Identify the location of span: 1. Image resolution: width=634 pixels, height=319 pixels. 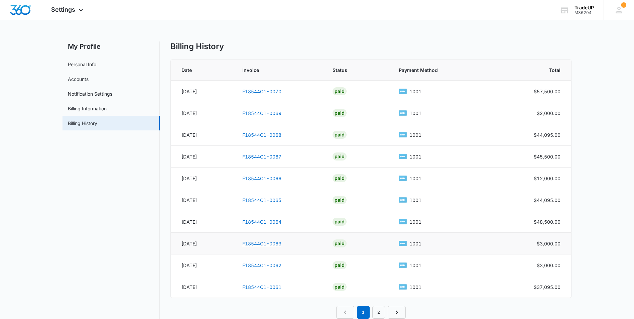
(624, 5).